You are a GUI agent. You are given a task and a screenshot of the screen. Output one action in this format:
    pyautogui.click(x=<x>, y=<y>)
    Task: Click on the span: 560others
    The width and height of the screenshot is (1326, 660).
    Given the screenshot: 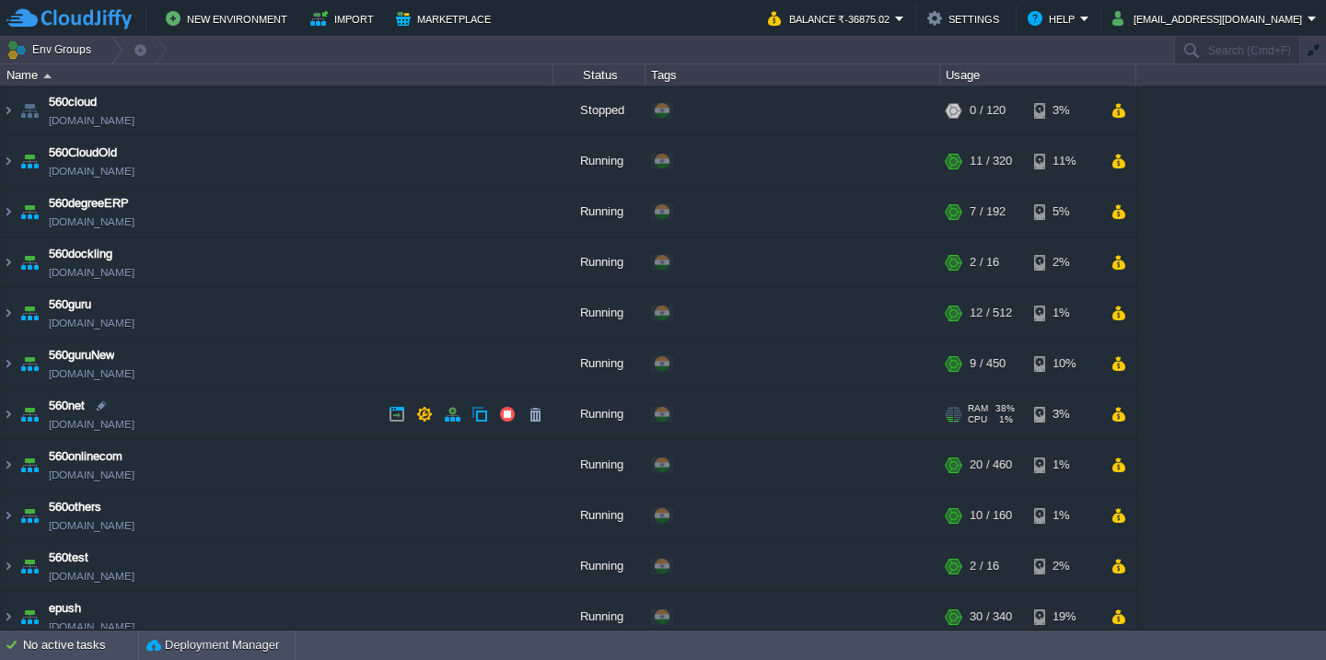 What is the action you would take?
    pyautogui.click(x=75, y=507)
    